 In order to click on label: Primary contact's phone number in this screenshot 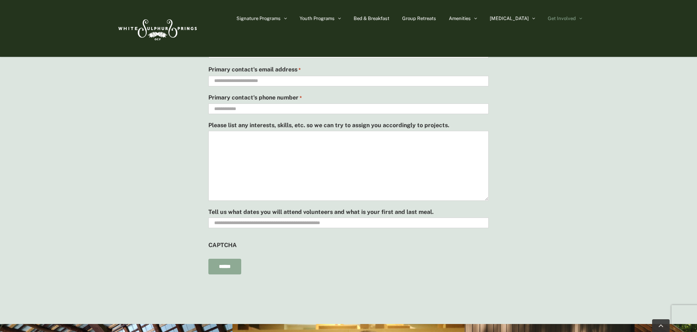, I will do `click(255, 98)`.